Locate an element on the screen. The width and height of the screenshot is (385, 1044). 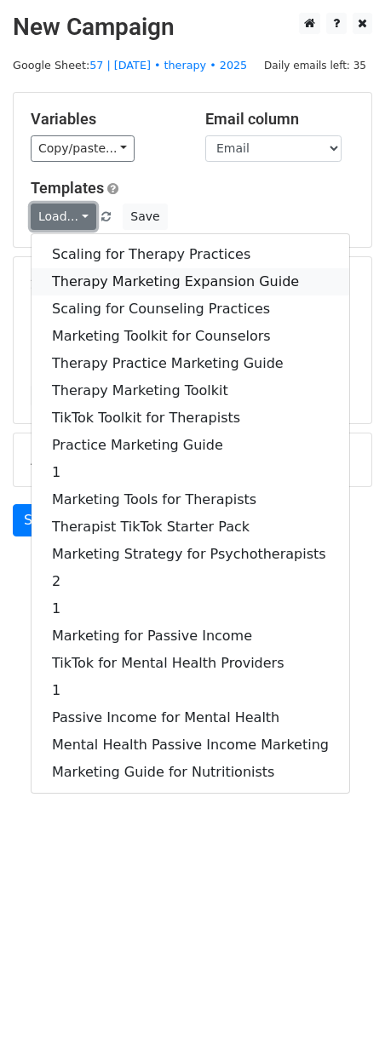
a: Send is located at coordinates (41, 520).